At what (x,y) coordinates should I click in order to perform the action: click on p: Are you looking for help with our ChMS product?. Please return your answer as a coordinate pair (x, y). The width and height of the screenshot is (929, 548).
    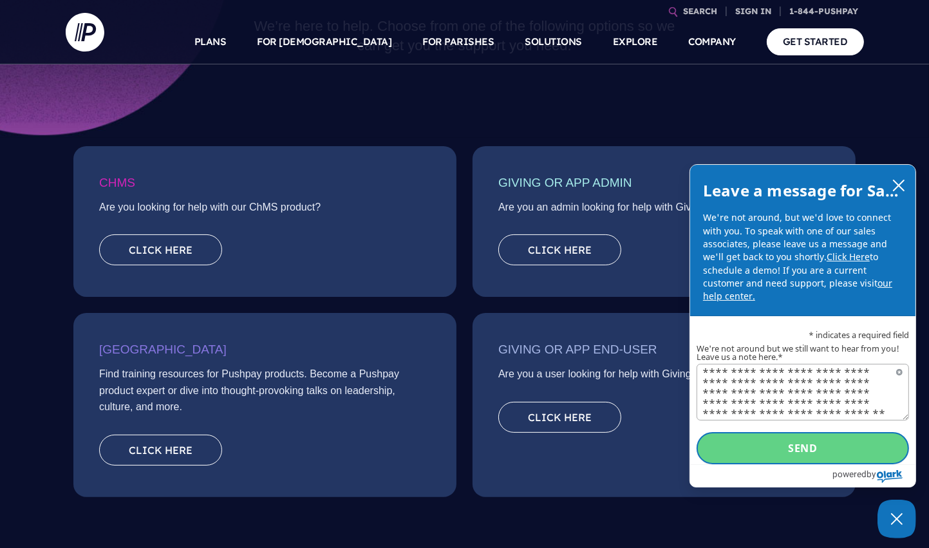
    Looking at the image, I should click on (265, 211).